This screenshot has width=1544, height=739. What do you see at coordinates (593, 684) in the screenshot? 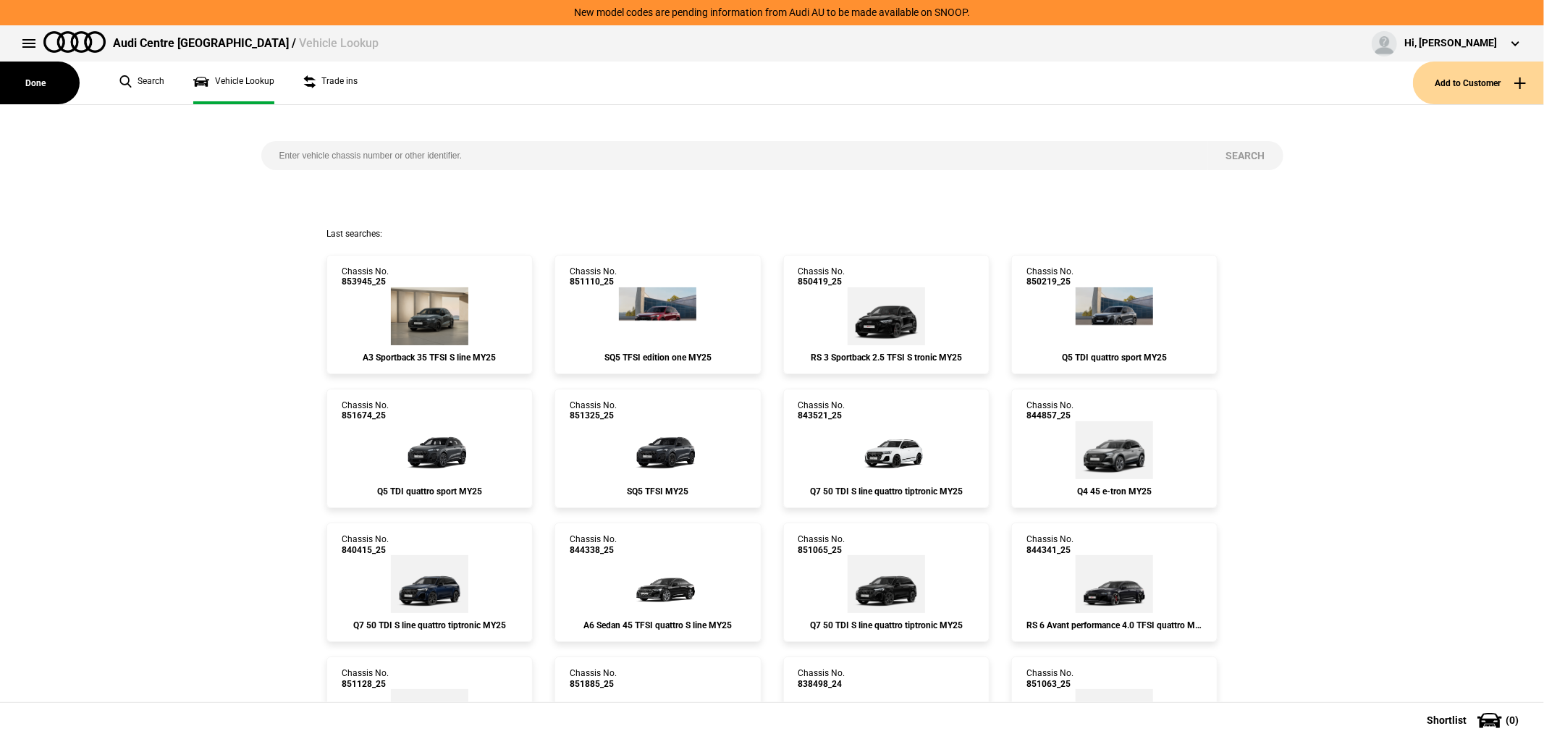
I see `span: 851885_25` at bounding box center [593, 684].